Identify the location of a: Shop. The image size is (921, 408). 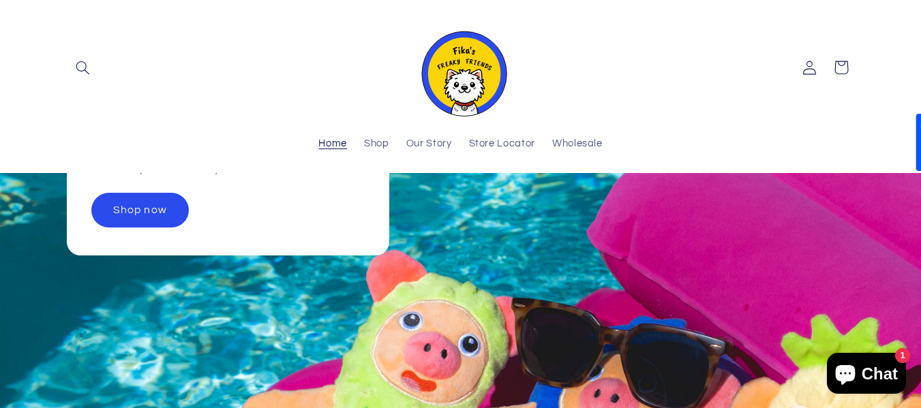
(376, 144).